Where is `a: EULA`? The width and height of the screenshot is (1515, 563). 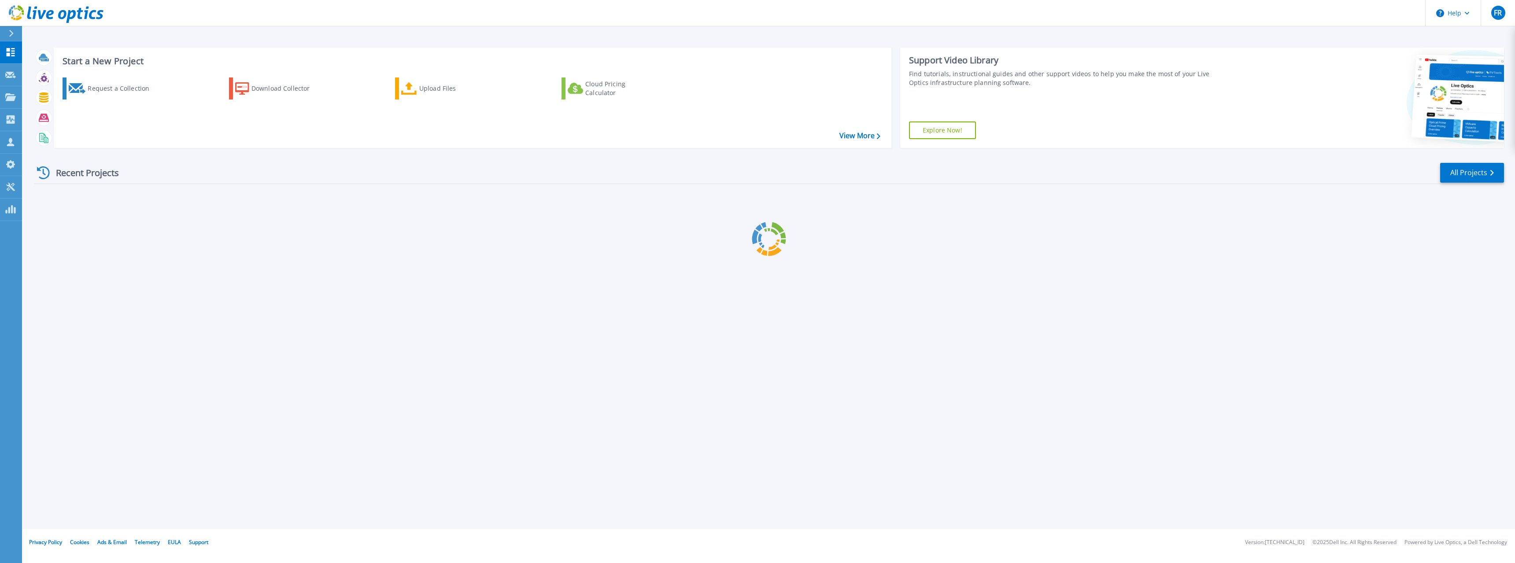
a: EULA is located at coordinates (174, 542).